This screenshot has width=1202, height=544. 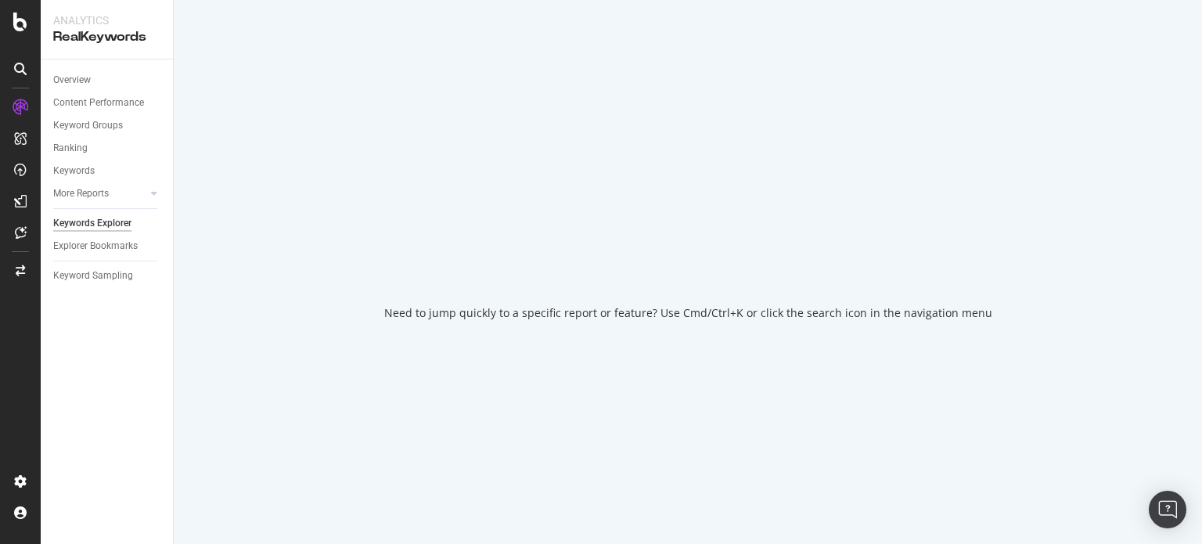 I want to click on a: Ranking, so click(x=107, y=148).